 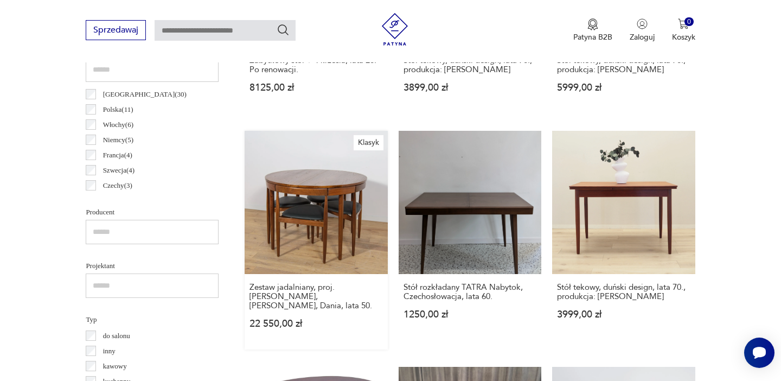 I want to click on a: Stół rozkładany TATRA Nabytok, Czechosłowacja, lata 60.Stół rozkładany TATRA Nabytok, Czechosłowa..., so click(x=470, y=240).